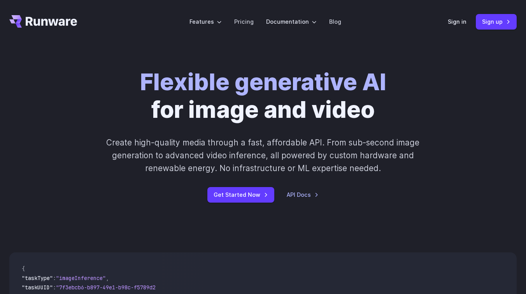 This screenshot has height=294, width=526. I want to click on a: Blog, so click(335, 21).